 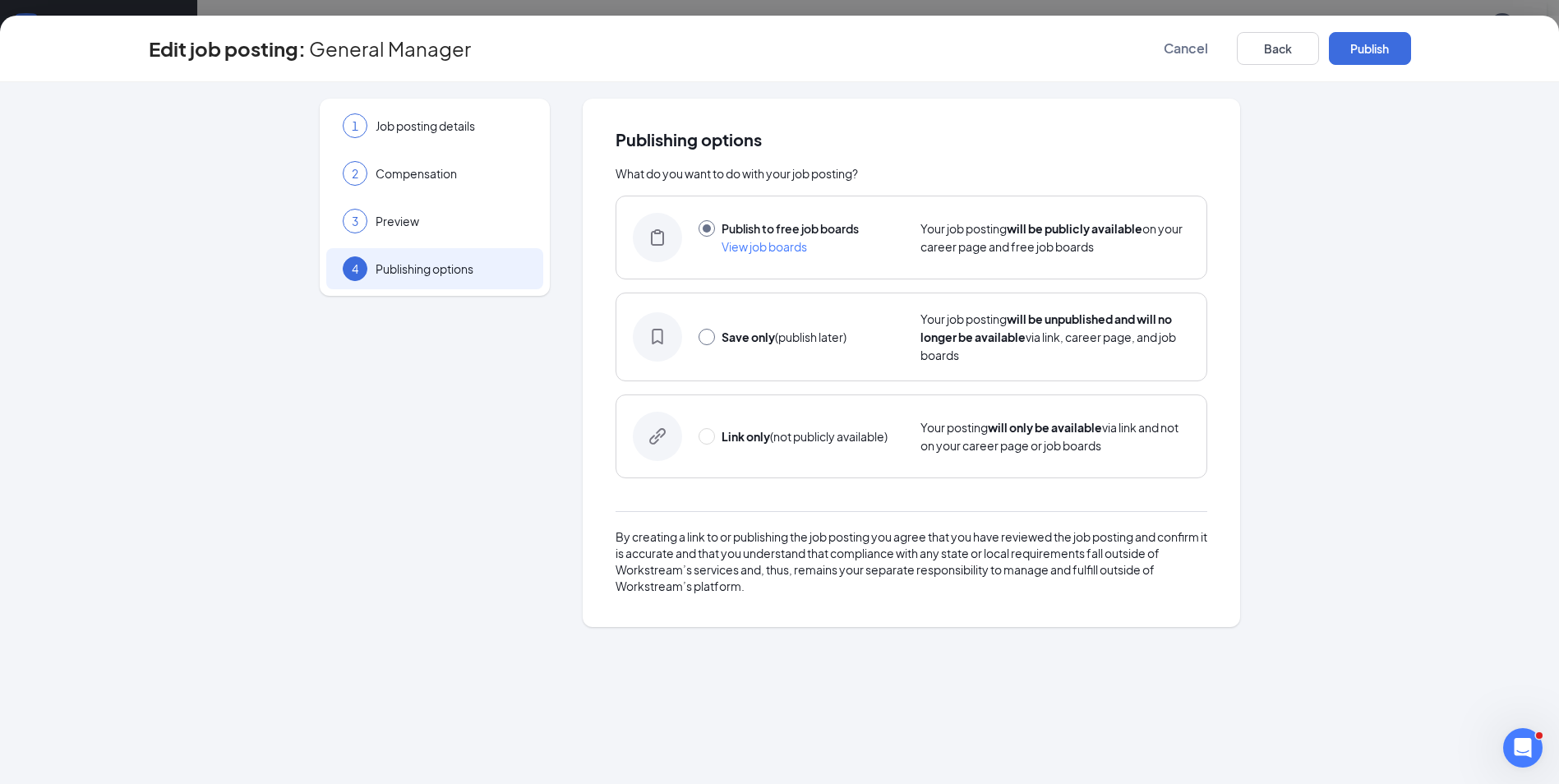 I want to click on span: 4, so click(x=355, y=269).